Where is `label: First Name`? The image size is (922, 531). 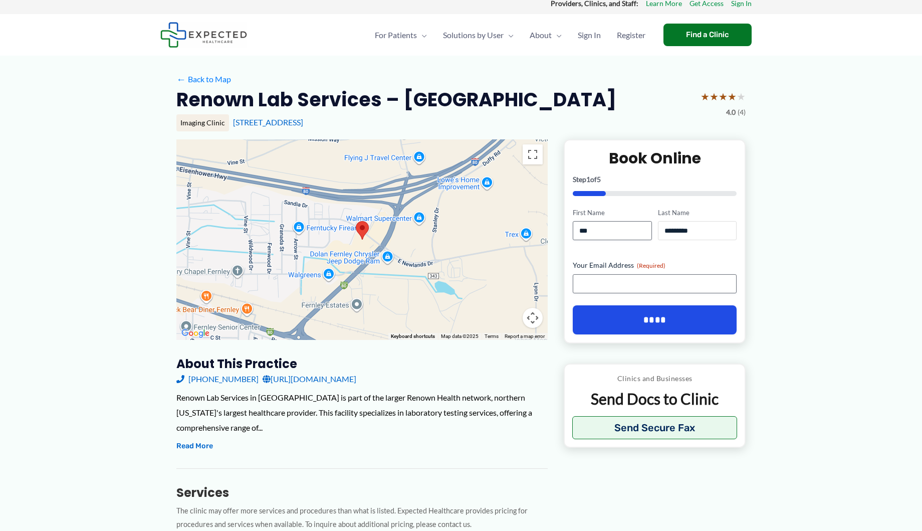 label: First Name is located at coordinates (612, 213).